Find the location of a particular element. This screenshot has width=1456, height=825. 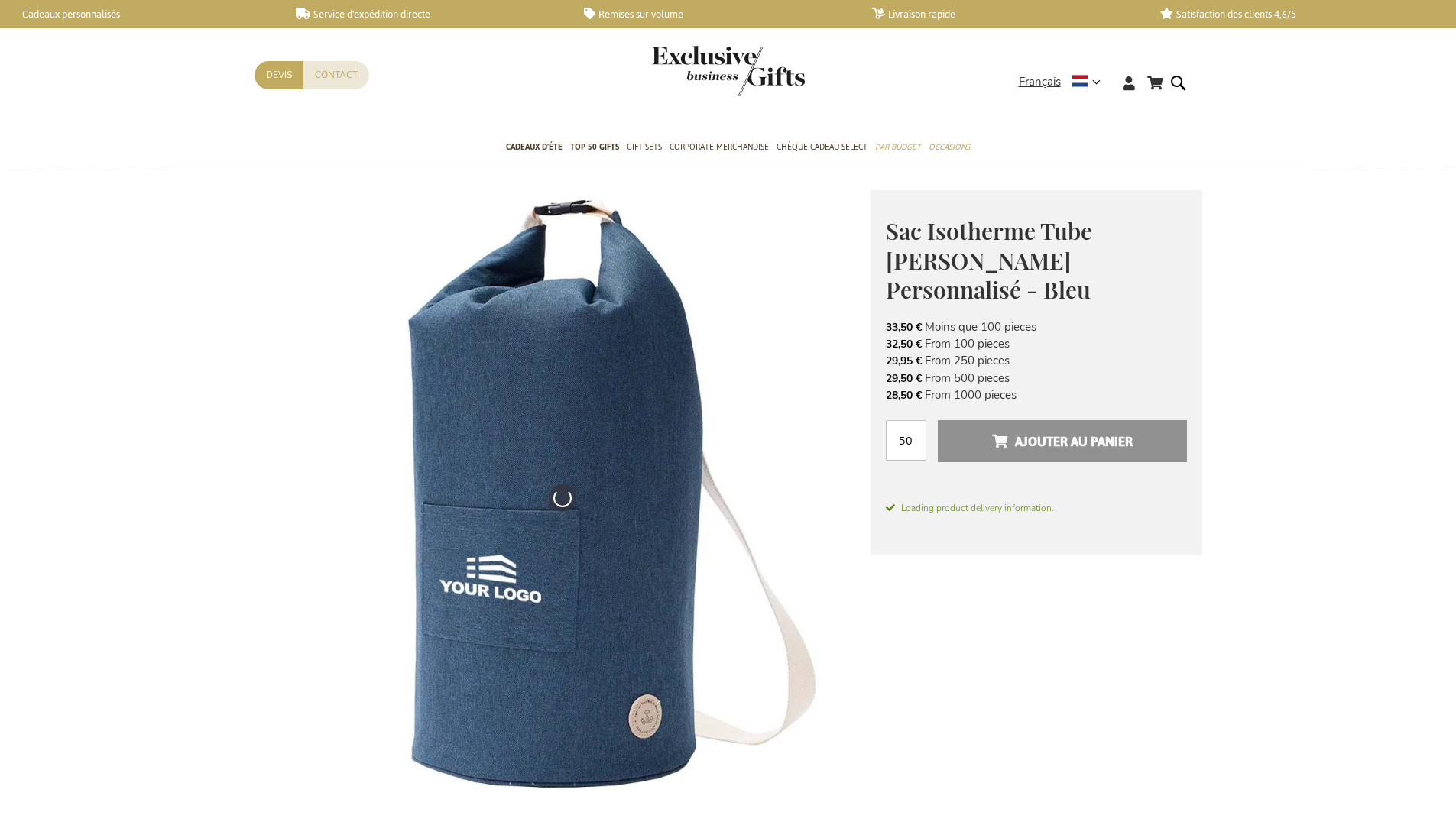

span: TOP 50 Gifts is located at coordinates (595, 147).